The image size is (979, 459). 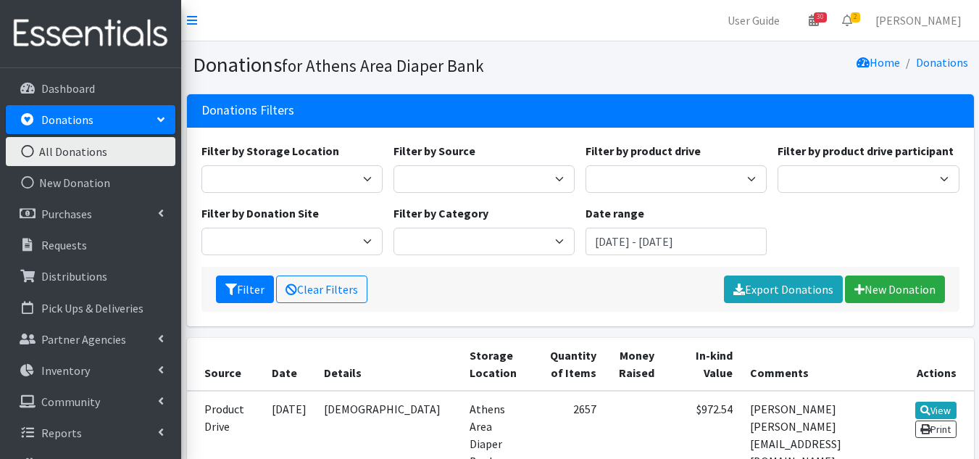 I want to click on p: Donations, so click(x=67, y=120).